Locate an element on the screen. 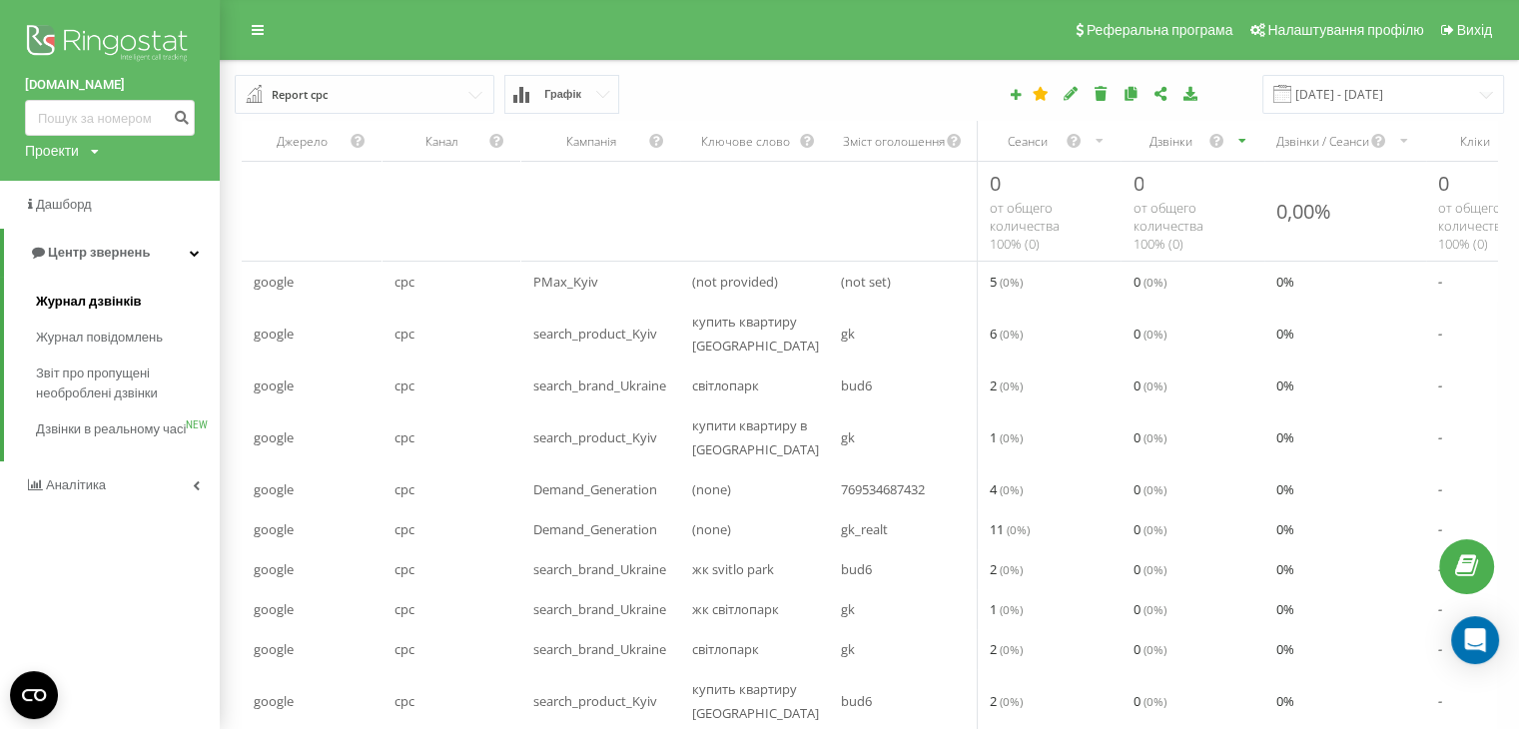  span: Demand_Generation is located at coordinates (595, 529).